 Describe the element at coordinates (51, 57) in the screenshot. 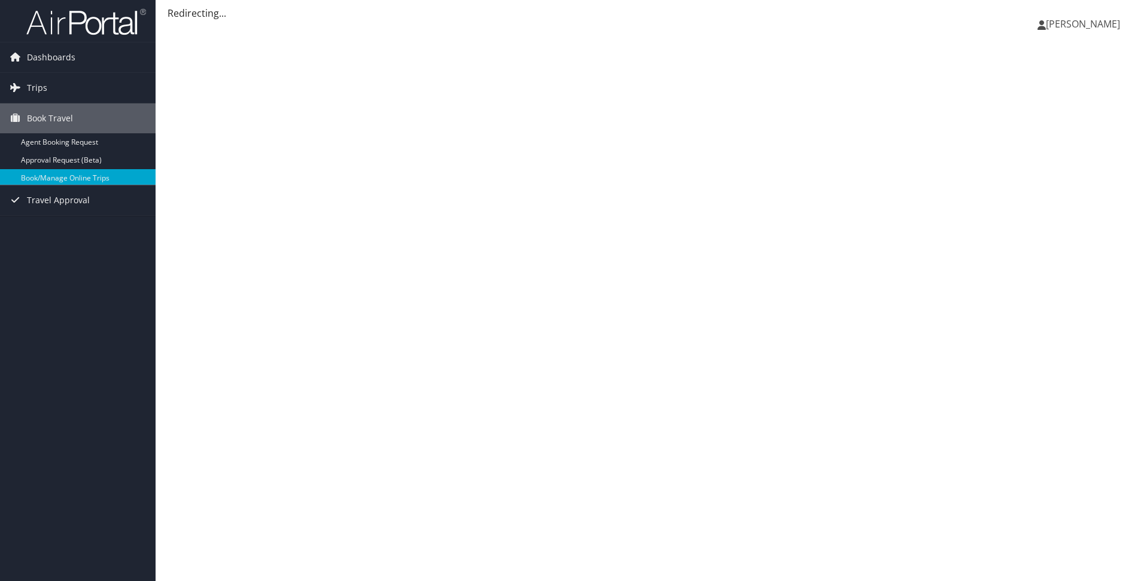

I see `span: Dashboards` at that location.